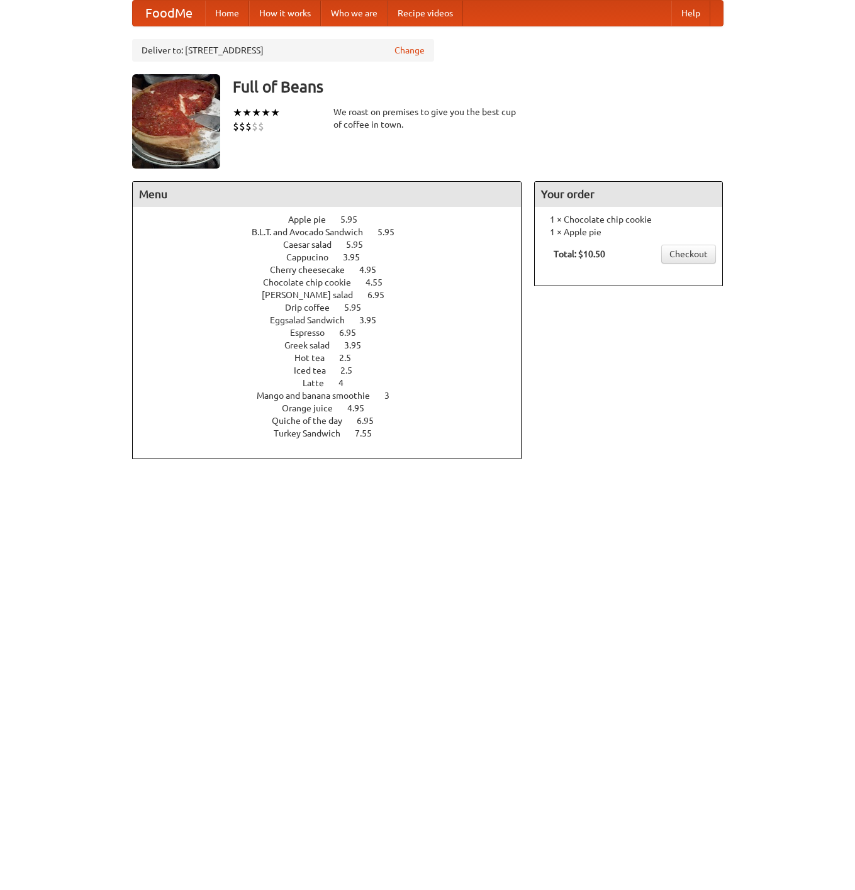  Describe the element at coordinates (335, 270) in the screenshot. I see `a: Cherry cheesecake 4.95` at that location.